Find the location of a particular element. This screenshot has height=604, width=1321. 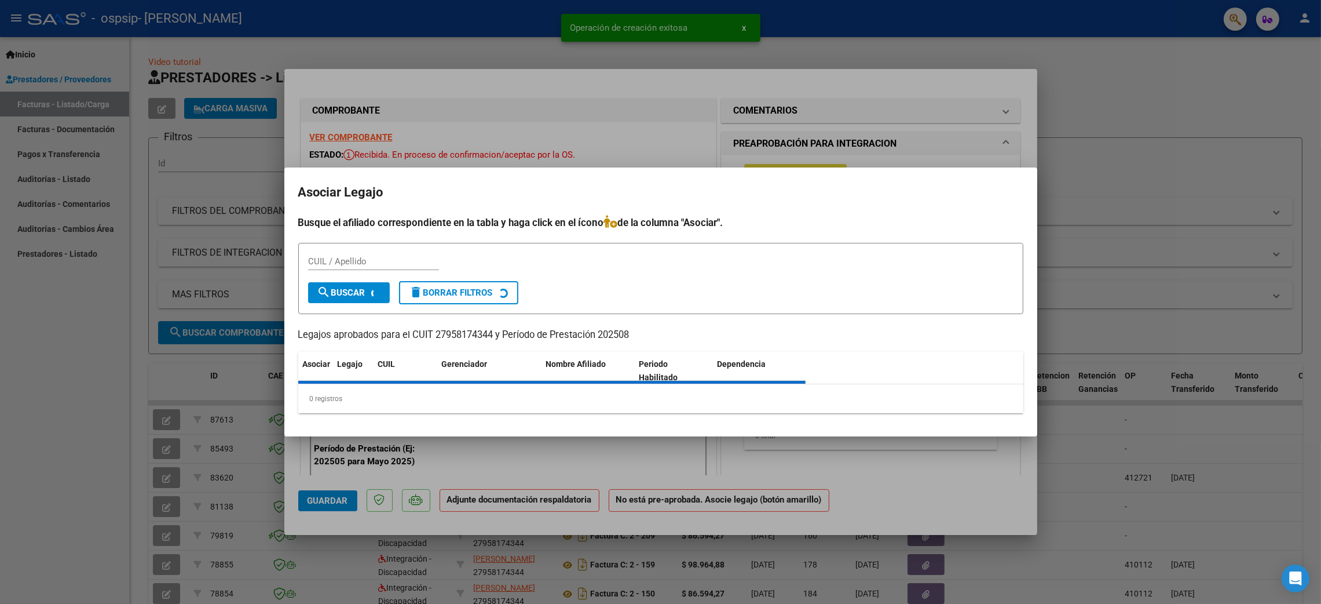

div: 0 registros is located at coordinates (661, 399).